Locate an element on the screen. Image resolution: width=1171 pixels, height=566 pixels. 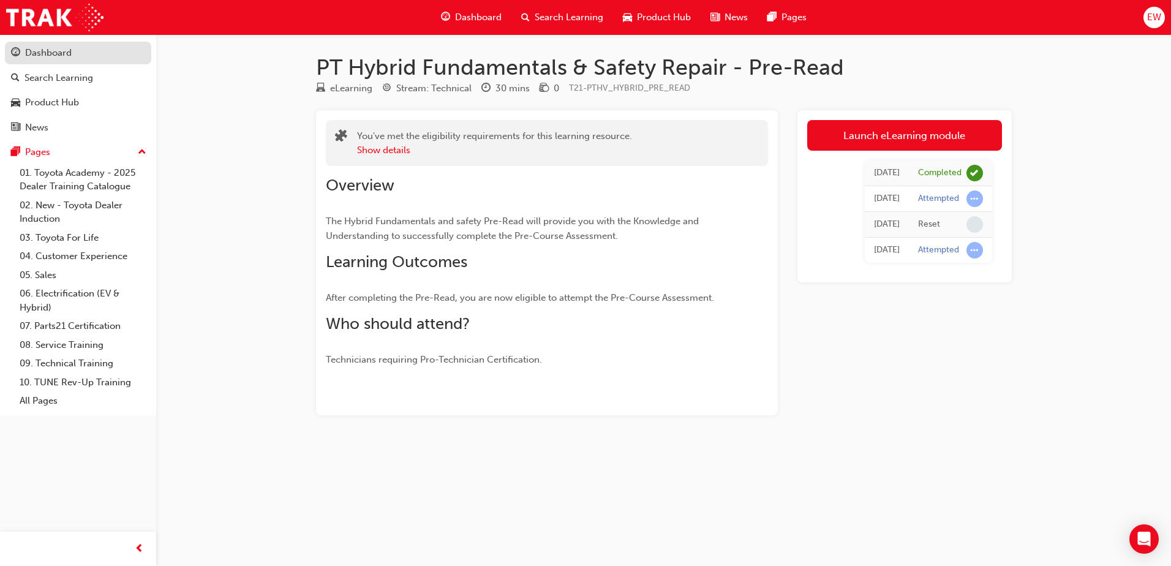
span: Pages is located at coordinates (793, 17).